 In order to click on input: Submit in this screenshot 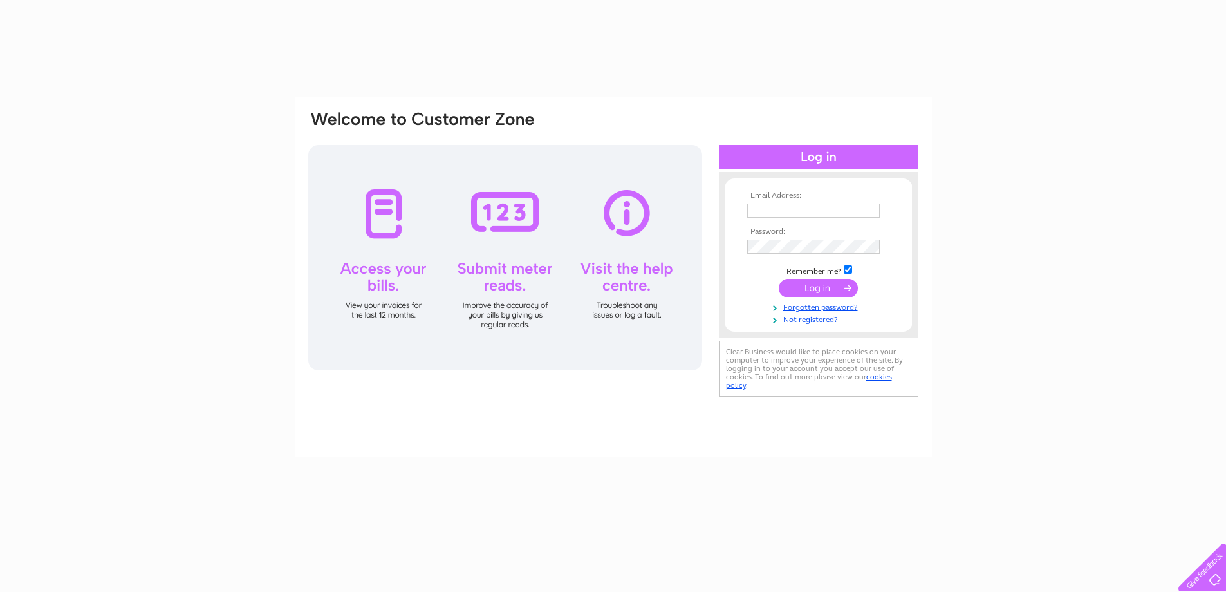, I will do `click(818, 288)`.